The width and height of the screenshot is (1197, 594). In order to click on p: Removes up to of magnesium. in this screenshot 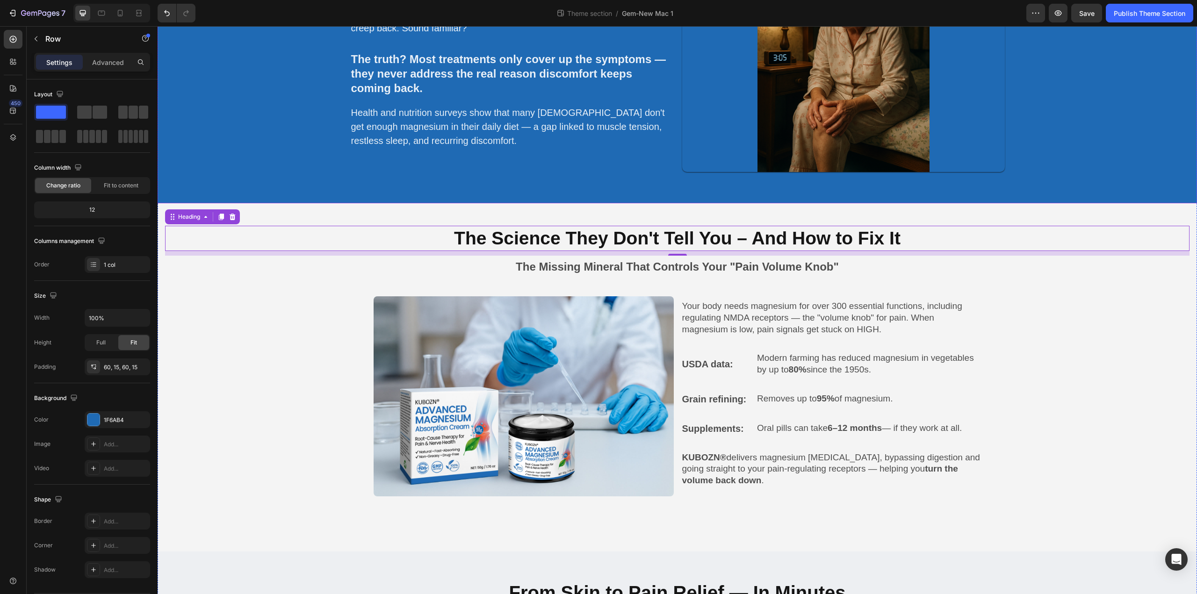, I will do `click(711, 373)`.